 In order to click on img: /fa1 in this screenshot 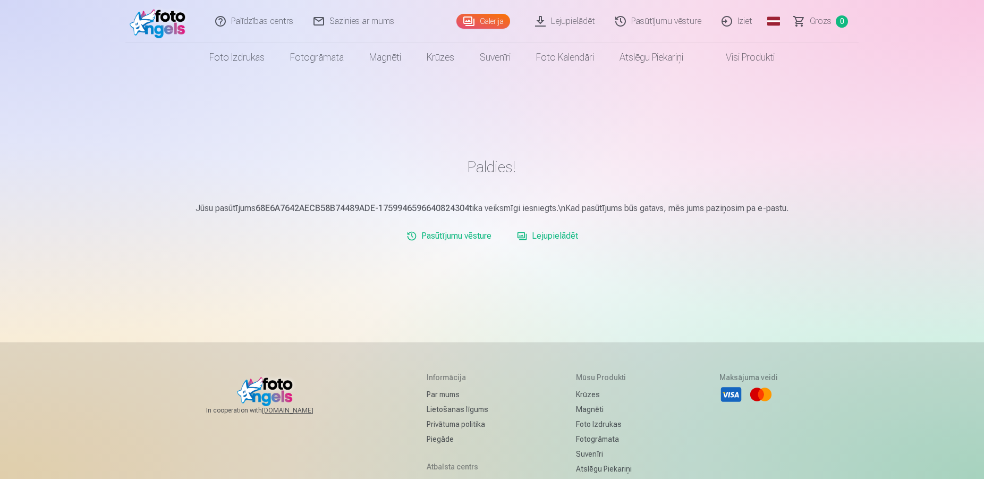, I will do `click(160, 21)`.